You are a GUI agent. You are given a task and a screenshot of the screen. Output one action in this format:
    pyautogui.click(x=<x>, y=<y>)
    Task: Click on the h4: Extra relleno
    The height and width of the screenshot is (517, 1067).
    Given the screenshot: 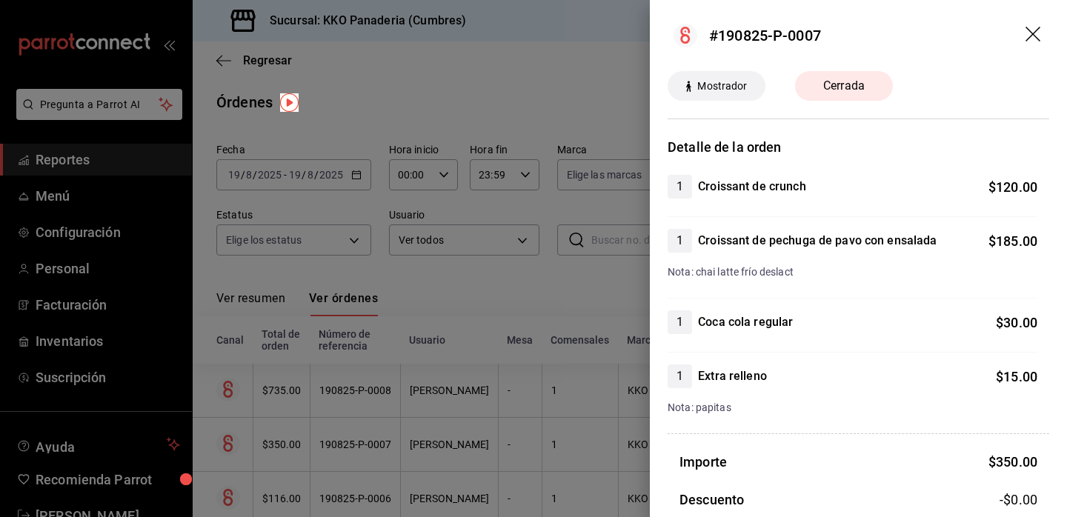 What is the action you would take?
    pyautogui.click(x=732, y=376)
    